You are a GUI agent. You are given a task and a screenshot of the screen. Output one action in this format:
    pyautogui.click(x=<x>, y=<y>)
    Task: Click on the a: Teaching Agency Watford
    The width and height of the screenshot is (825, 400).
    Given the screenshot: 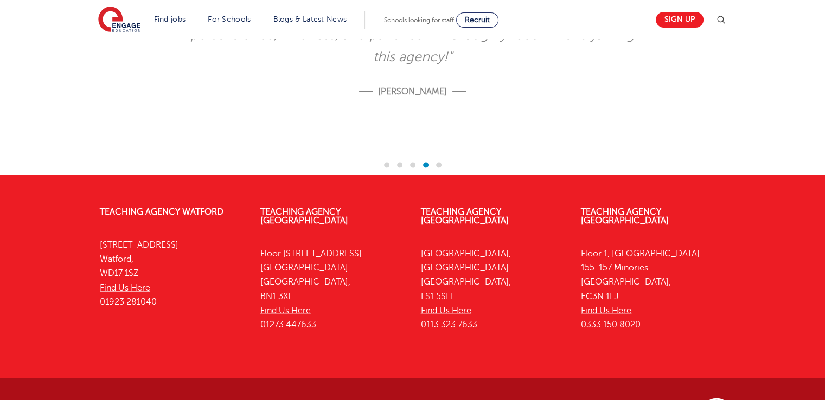 What is the action you would take?
    pyautogui.click(x=162, y=212)
    